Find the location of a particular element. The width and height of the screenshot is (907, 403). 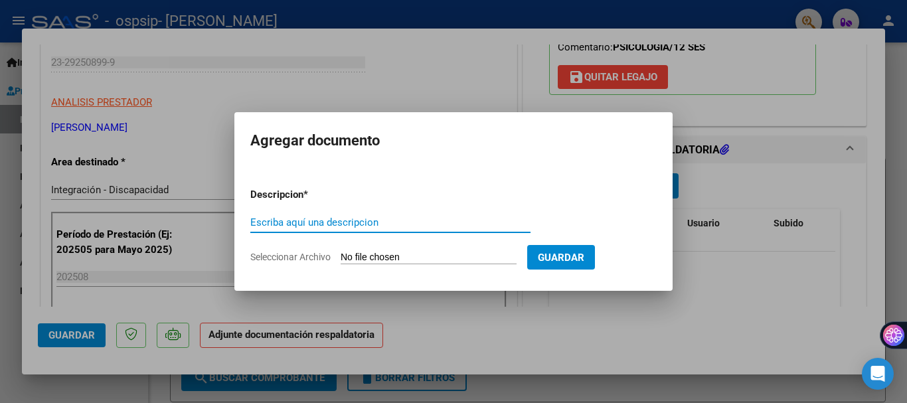

span: Seleccionar Archivo is located at coordinates (290, 257).